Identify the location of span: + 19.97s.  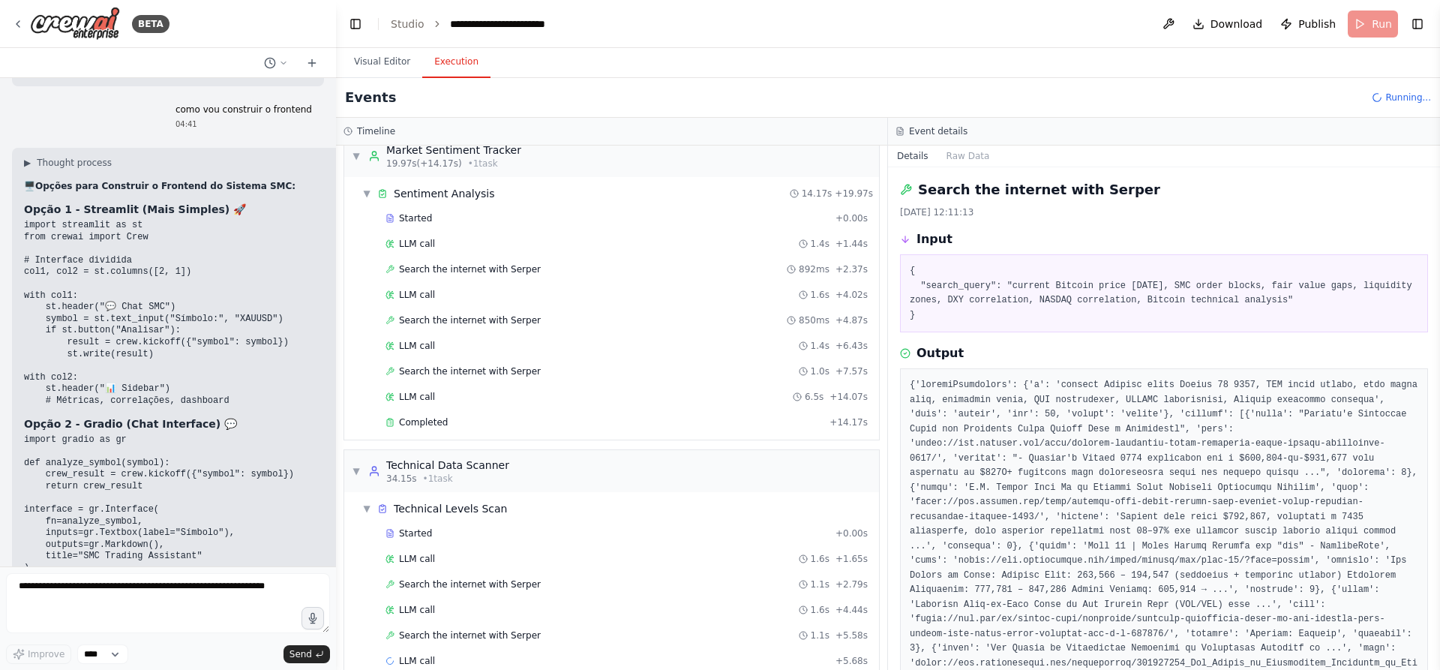
(853, 193).